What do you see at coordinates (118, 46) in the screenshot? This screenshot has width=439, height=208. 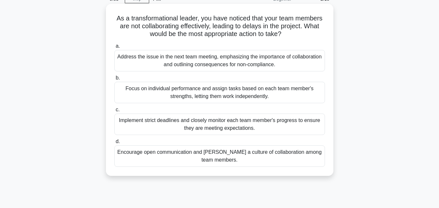 I see `span: a.` at bounding box center [118, 46].